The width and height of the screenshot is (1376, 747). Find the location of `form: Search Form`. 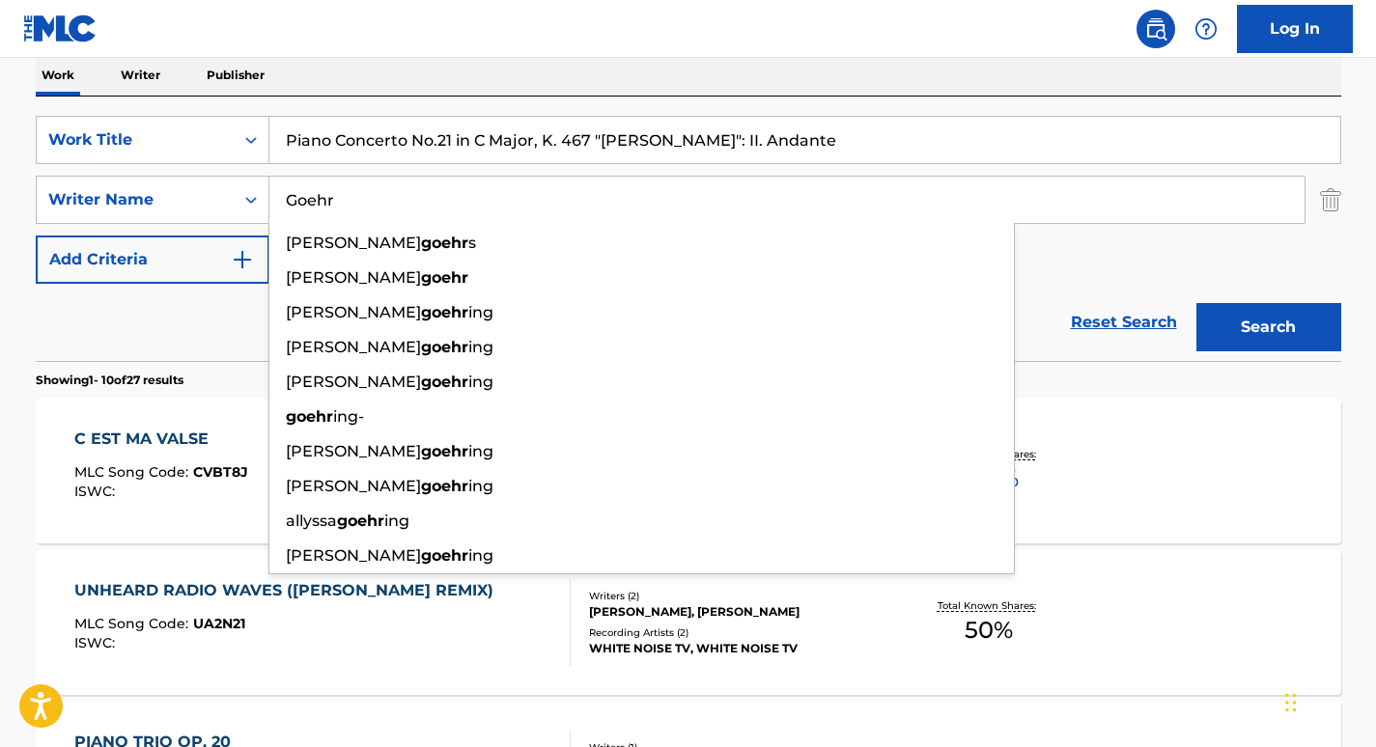

form: Search Form is located at coordinates (688, 238).